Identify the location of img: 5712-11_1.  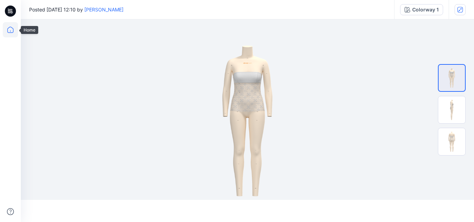
(451, 110).